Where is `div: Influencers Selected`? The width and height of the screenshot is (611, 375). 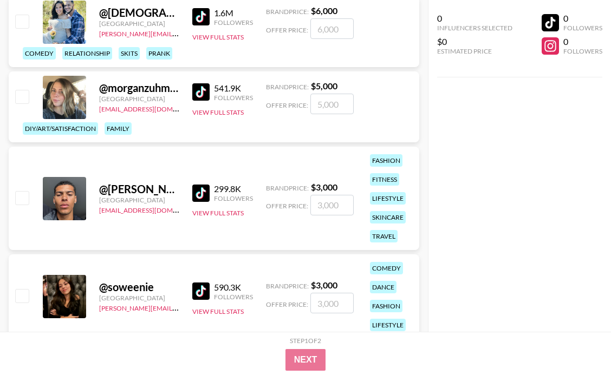
div: Influencers Selected is located at coordinates (474, 28).